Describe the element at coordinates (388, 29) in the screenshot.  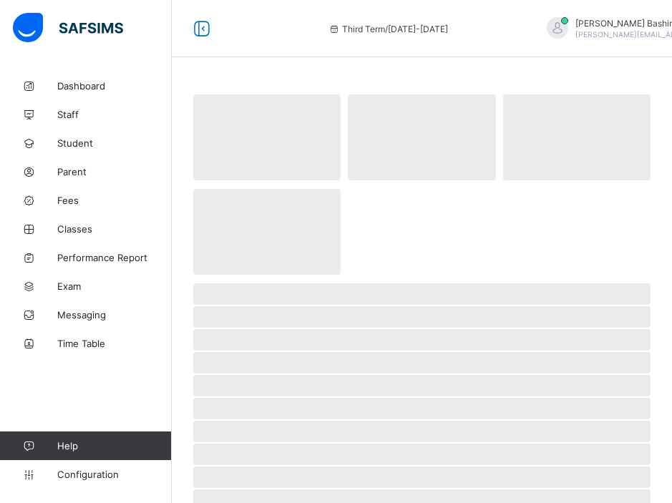
I see `span: session/term information` at that location.